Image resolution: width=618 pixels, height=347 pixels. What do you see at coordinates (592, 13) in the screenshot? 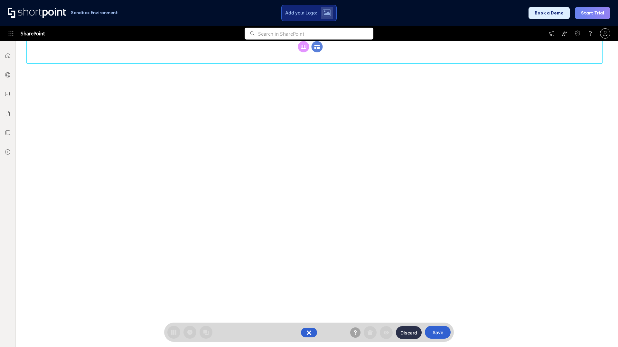
I see `button: Start Trial` at bounding box center [592, 13].